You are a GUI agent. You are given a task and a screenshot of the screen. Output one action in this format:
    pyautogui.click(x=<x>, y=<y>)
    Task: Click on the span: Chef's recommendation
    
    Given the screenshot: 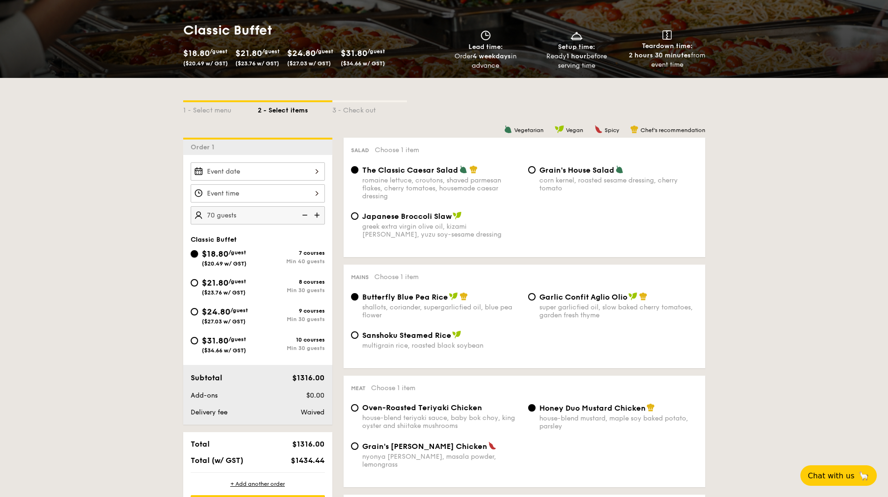 What is the action you would take?
    pyautogui.click(x=673, y=130)
    